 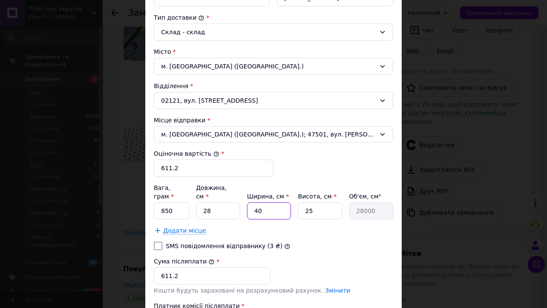 What do you see at coordinates (164, 192) in the screenshot?
I see `label: Вага, грам` at bounding box center [164, 192].